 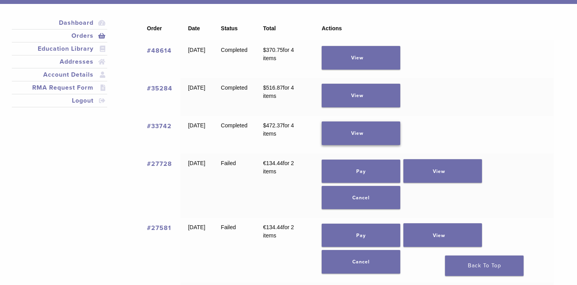 I want to click on span: 516.87, so click(x=273, y=88).